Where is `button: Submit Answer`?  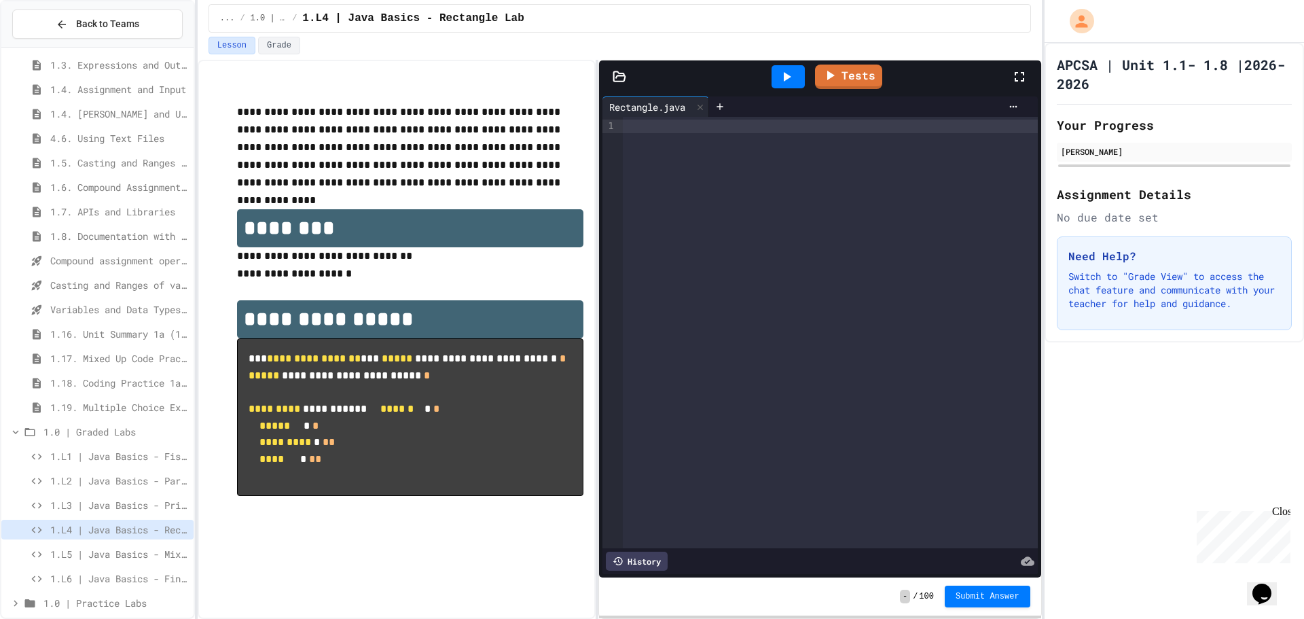 button: Submit Answer is located at coordinates (987, 596).